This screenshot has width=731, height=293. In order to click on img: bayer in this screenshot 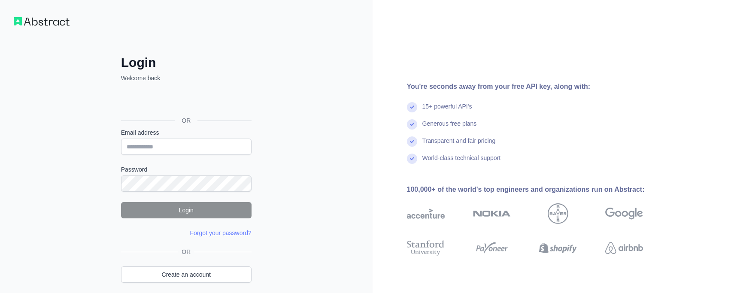, I will do `click(558, 214)`.